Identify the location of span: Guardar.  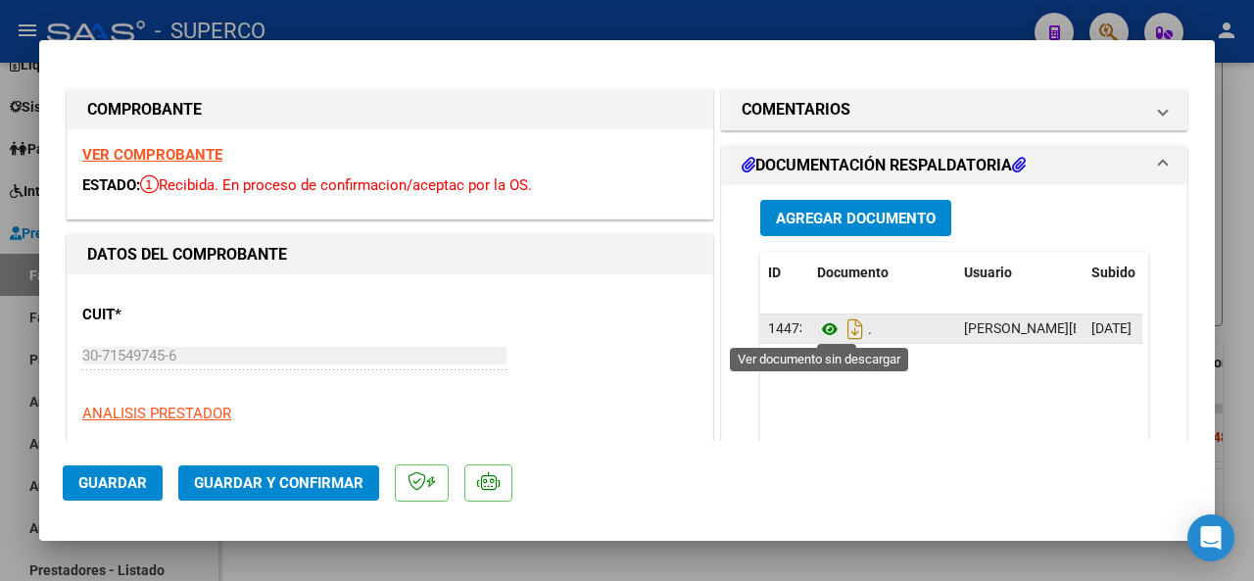
(113, 483).